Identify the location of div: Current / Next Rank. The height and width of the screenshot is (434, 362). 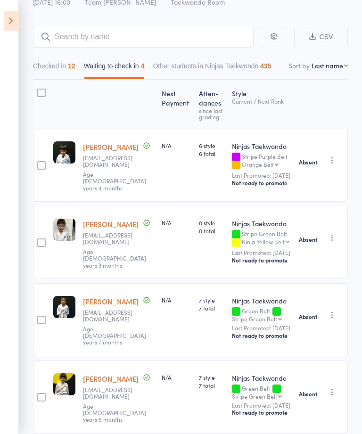
(262, 101).